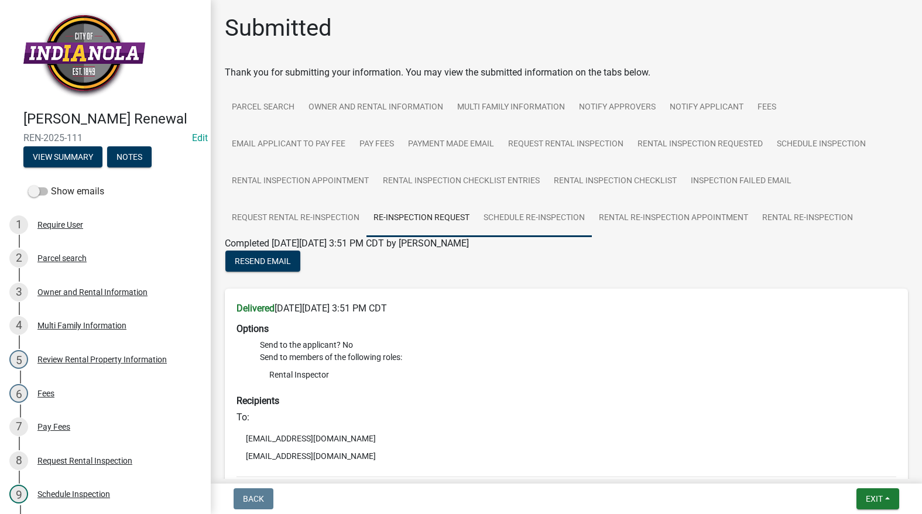 Image resolution: width=922 pixels, height=514 pixels. Describe the element at coordinates (461, 181) in the screenshot. I see `a: Rental Inspection Checklist Entries` at that location.